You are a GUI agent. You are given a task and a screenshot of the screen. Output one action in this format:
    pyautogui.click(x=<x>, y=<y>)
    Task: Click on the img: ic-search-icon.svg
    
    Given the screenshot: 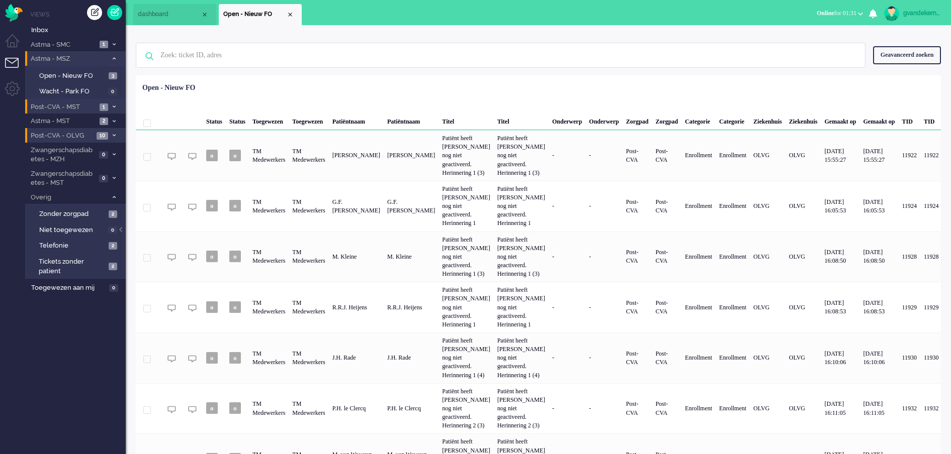 What is the action you would take?
    pyautogui.click(x=149, y=56)
    